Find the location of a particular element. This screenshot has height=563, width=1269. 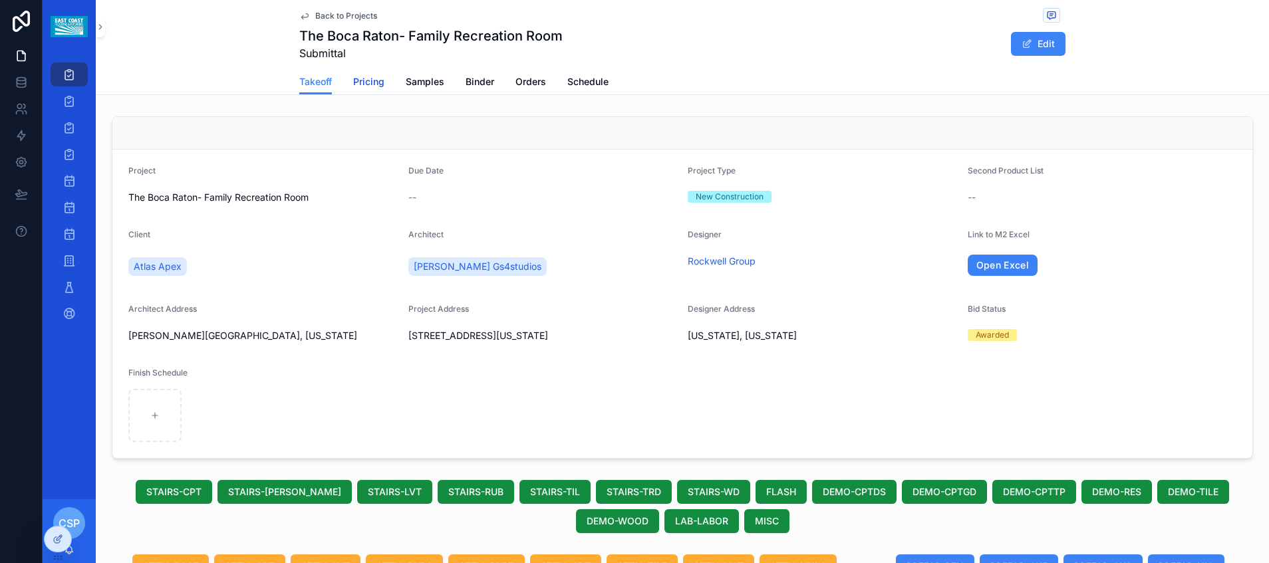

h1: The Boca Raton- Family Recreation Room is located at coordinates (431, 36).